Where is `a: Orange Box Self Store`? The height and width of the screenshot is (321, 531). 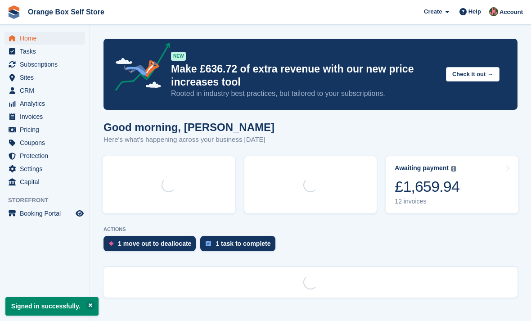
a: Orange Box Self Store is located at coordinates (66, 12).